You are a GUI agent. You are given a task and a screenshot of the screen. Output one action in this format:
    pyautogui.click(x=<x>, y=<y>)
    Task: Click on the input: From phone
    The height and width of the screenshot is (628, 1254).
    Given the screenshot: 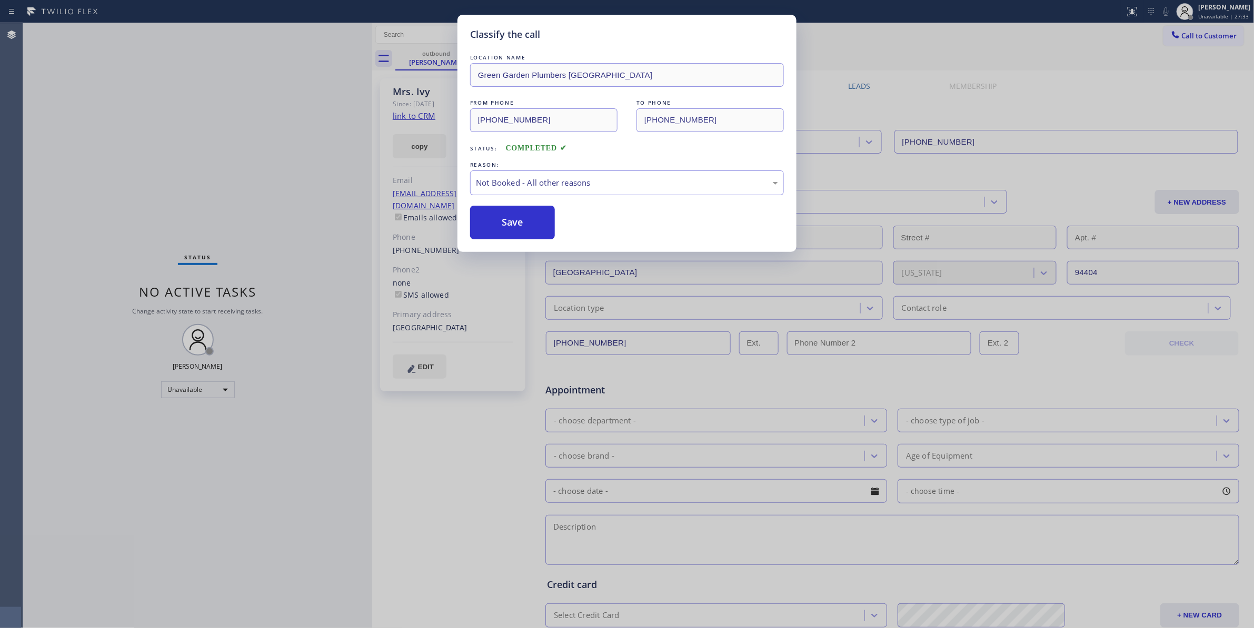 What is the action you would take?
    pyautogui.click(x=544, y=120)
    